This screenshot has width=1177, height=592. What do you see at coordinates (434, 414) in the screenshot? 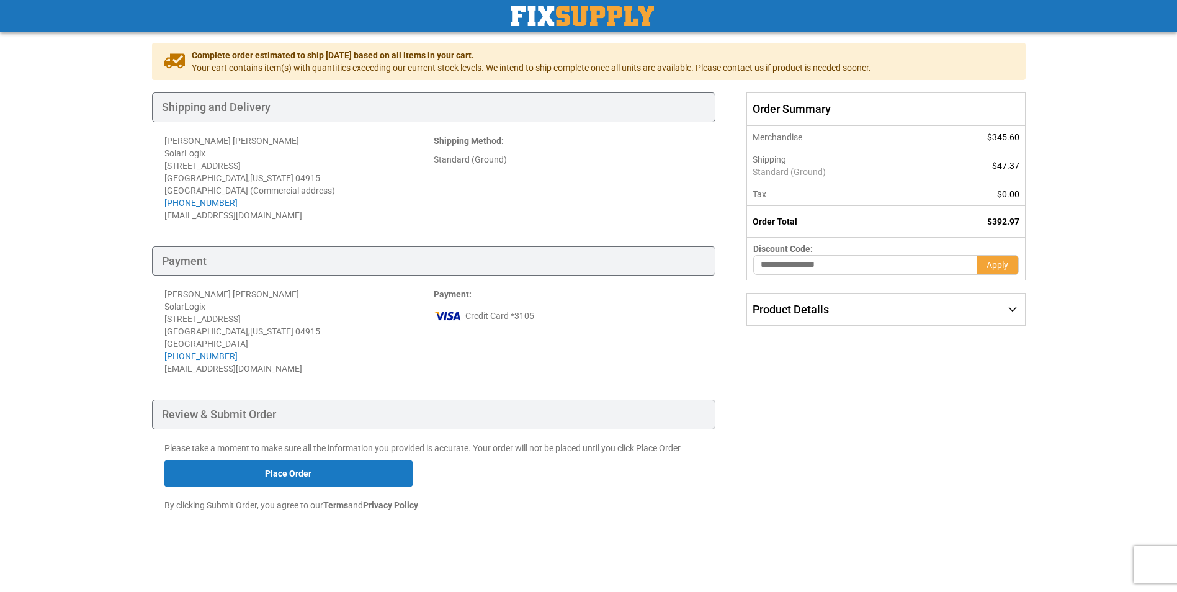
I see `div: Review & Submit Order` at bounding box center [434, 414].